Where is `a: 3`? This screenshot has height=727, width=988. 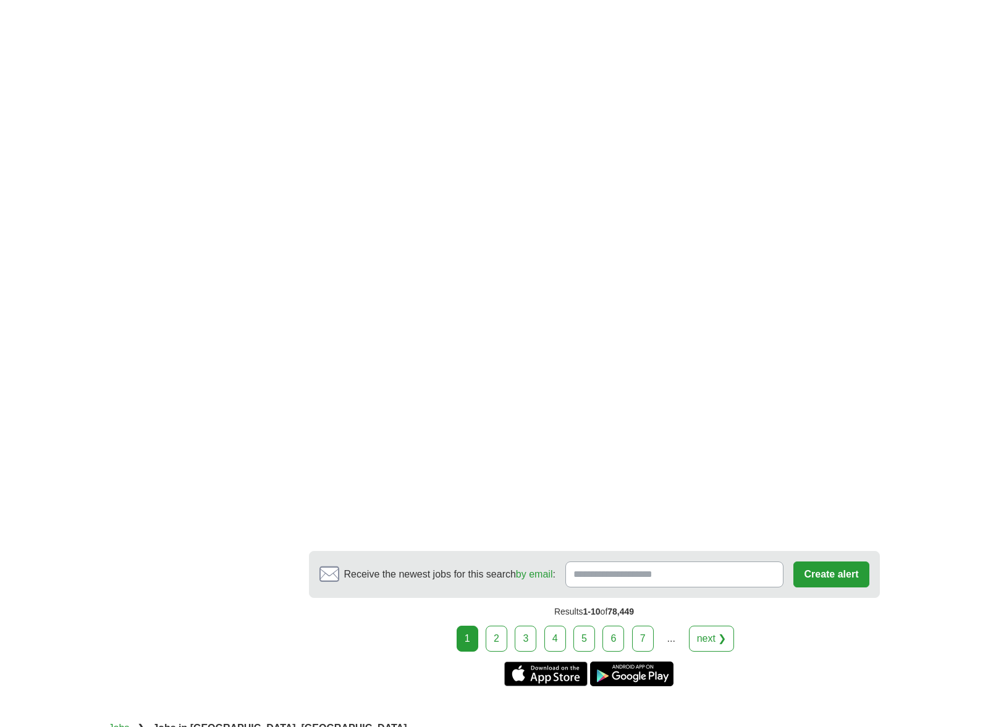
a: 3 is located at coordinates (525, 639).